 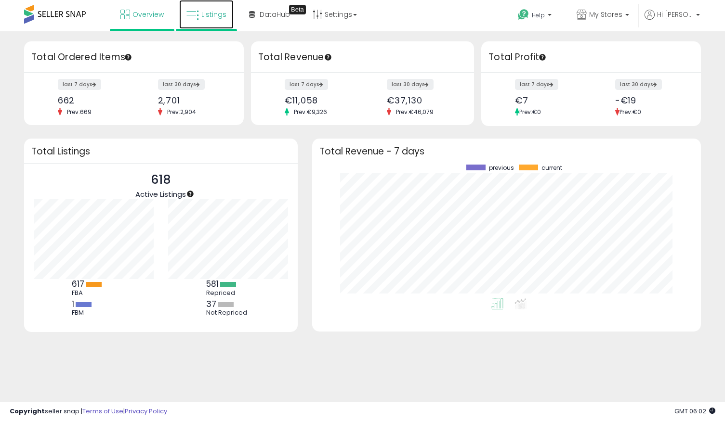 I want to click on span: Prev: 669, so click(x=79, y=112).